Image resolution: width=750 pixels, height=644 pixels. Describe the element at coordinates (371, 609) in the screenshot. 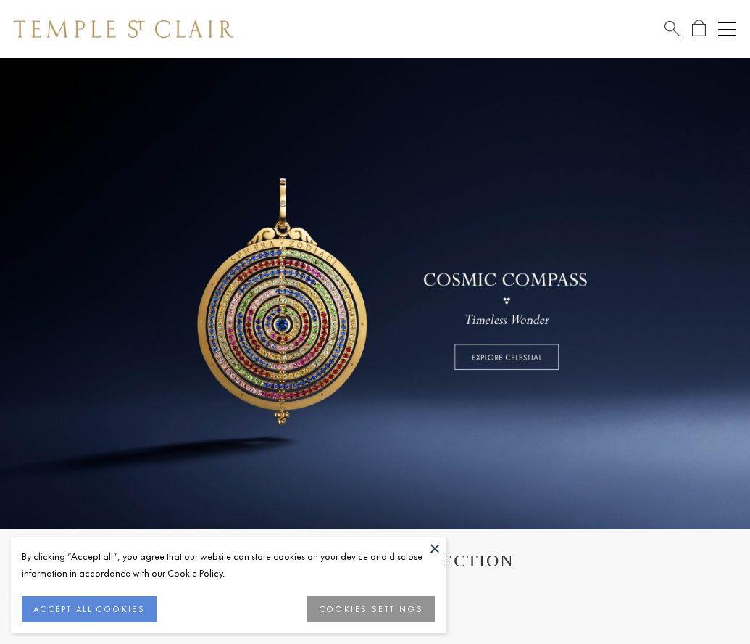

I see `button: COOKIES SETTINGS` at that location.